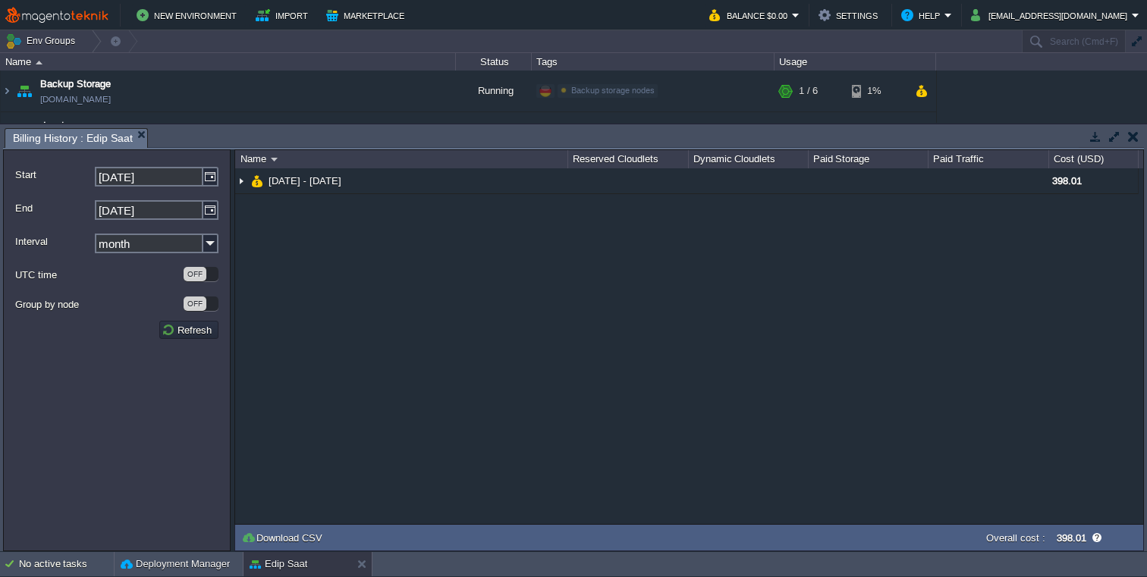 This screenshot has width=1147, height=577. I want to click on span: Backup storage nodes, so click(613, 90).